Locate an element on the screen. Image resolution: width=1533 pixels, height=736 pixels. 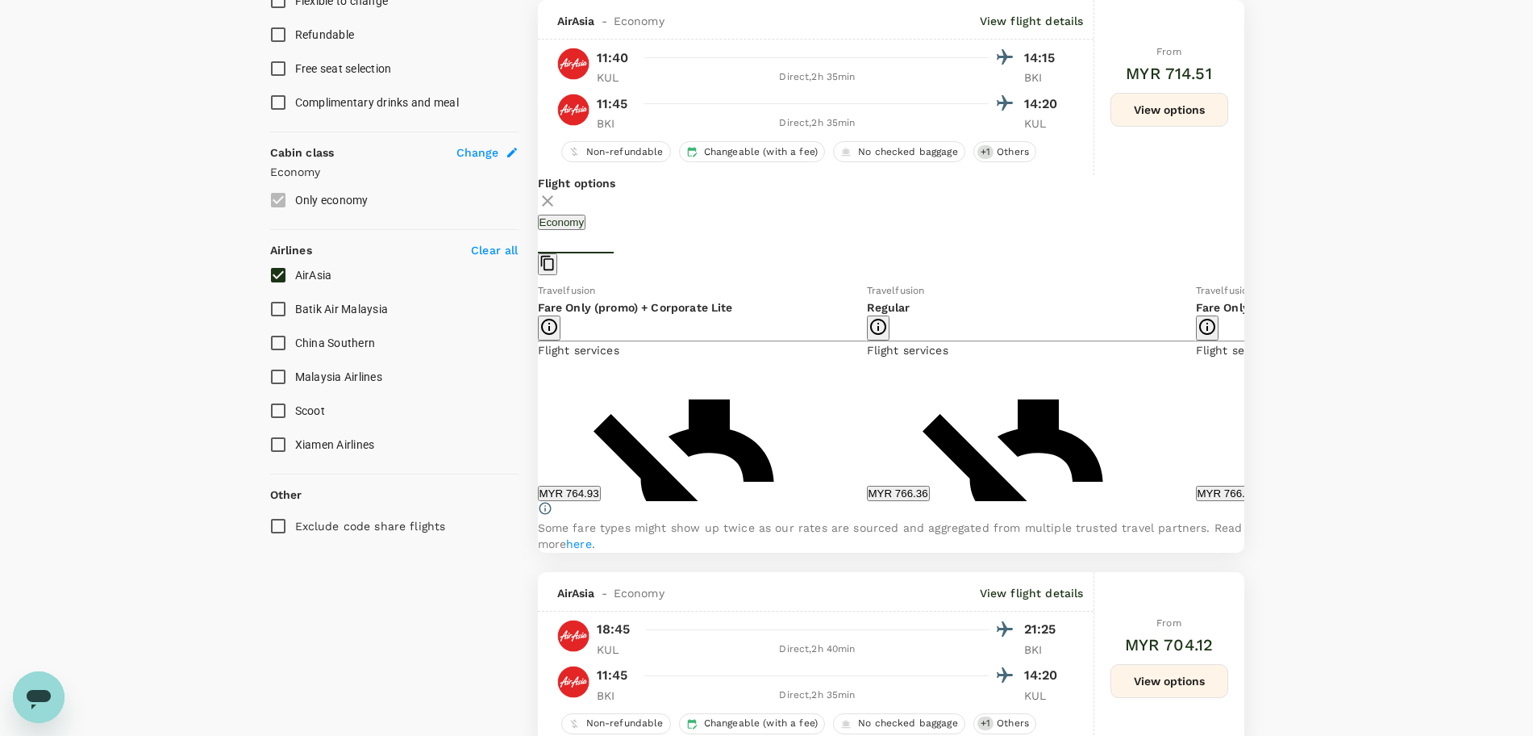
p: Some fare types might show up twice as our rates are sourced and aggregated from multiple trusted... is located at coordinates (891, 536).